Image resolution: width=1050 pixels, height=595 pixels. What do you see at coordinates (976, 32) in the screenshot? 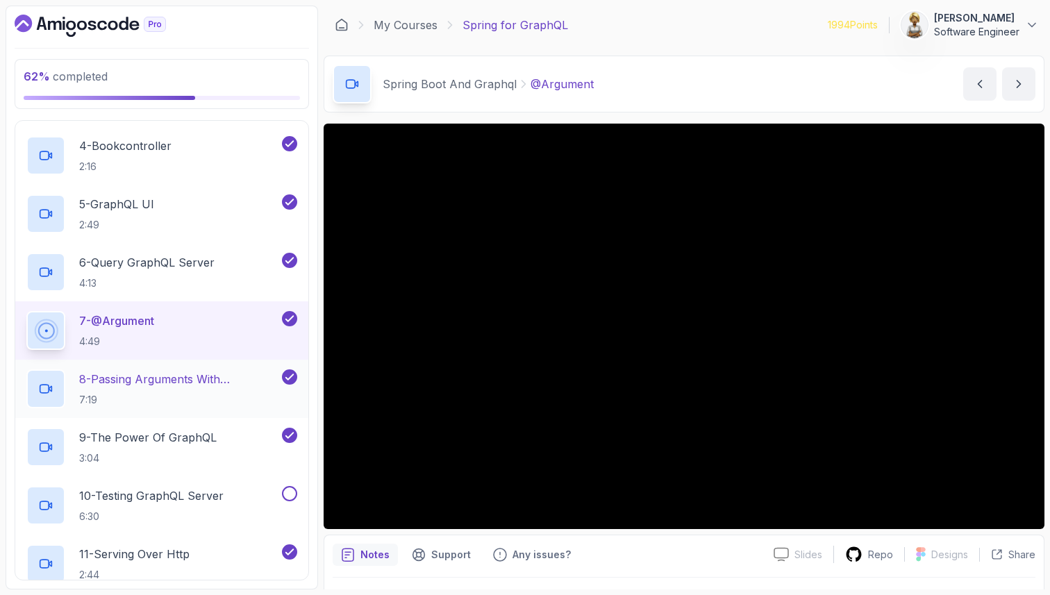
I see `p: Software Engineer` at bounding box center [976, 32].